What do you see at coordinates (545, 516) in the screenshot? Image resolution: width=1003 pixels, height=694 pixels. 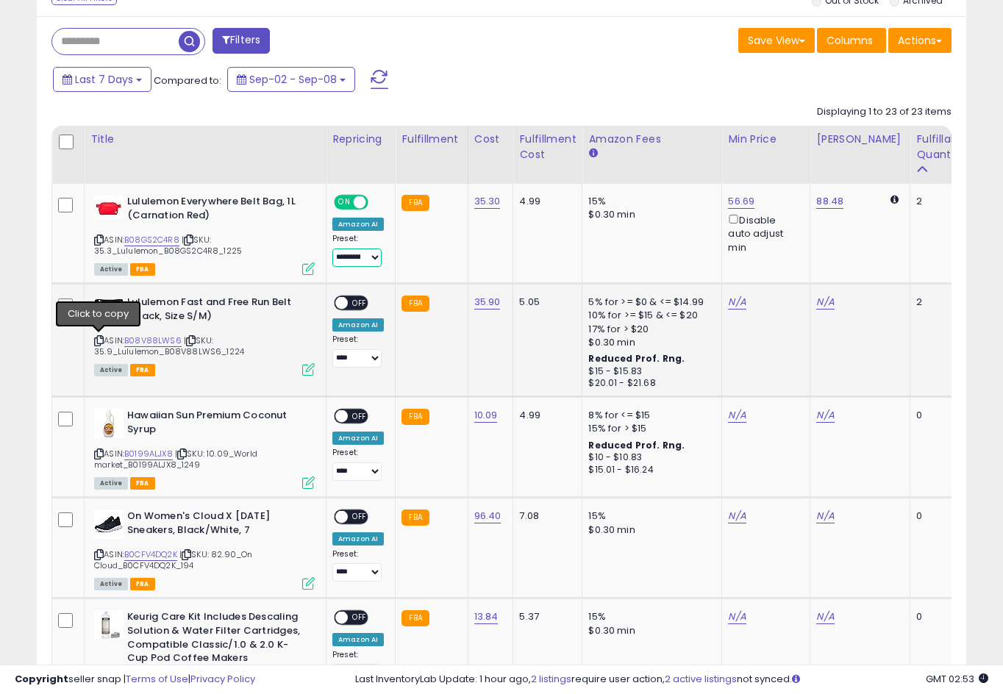 I see `div: 7.08` at bounding box center [545, 516].